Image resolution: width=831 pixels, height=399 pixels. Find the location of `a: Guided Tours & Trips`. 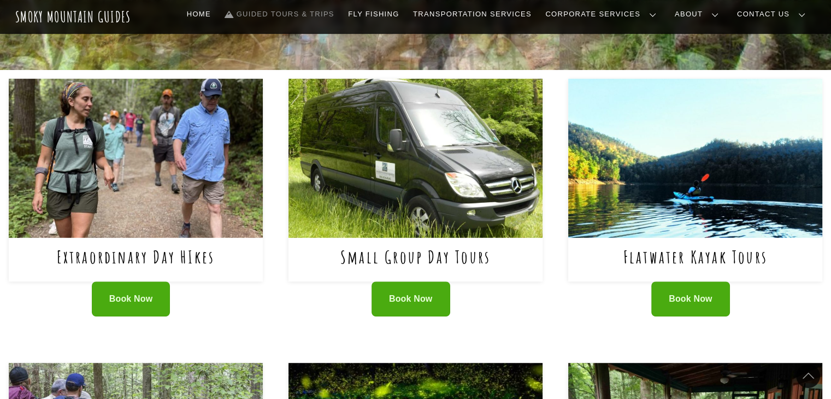

a: Guided Tours & Trips is located at coordinates (280, 14).